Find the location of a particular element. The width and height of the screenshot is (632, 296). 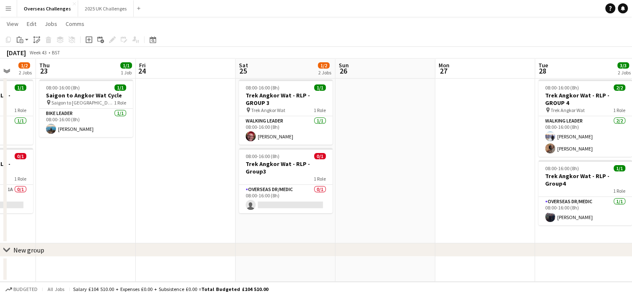

a: Jobs is located at coordinates (51, 24).